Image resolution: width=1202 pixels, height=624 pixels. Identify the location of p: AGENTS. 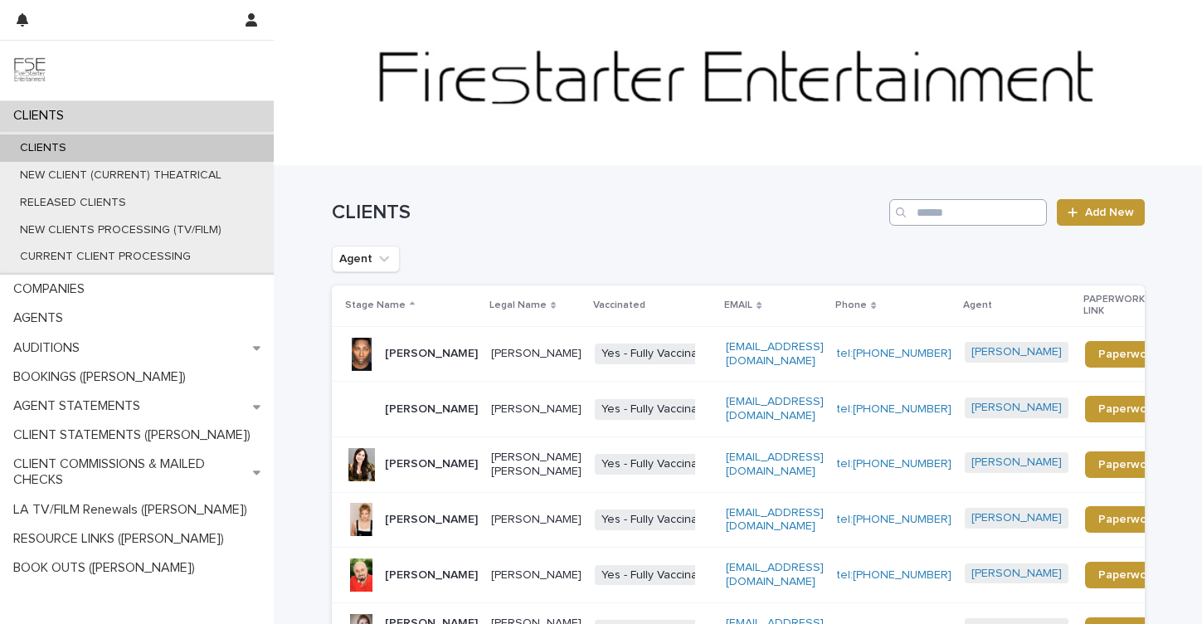
(41, 318).